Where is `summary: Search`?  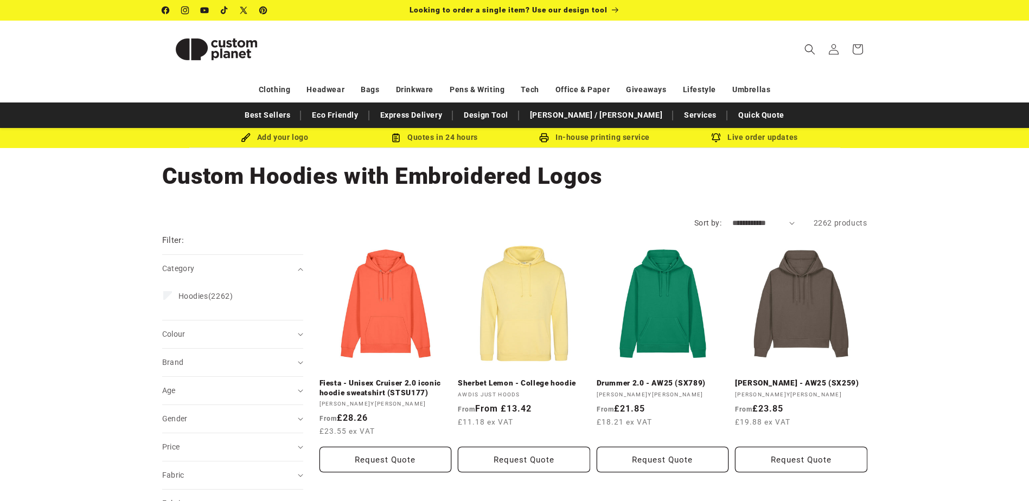 summary: Search is located at coordinates (810, 49).